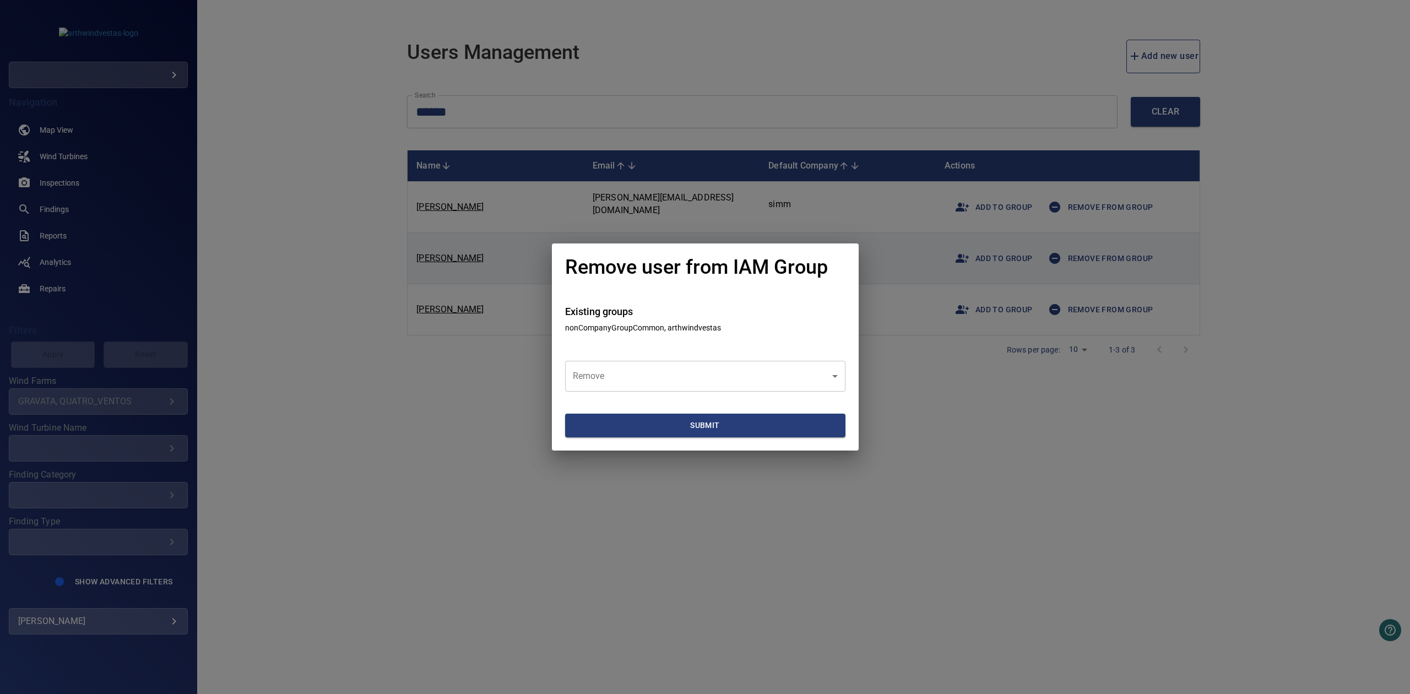  Describe the element at coordinates (705, 425) in the screenshot. I see `button: Submit` at that location.